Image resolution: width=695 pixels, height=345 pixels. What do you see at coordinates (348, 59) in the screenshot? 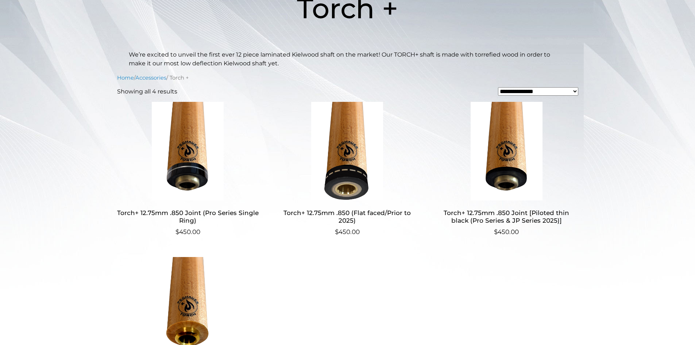
I see `p: We’re excited to unveil the first ever 12 piece laminated Kielwood shaft on the market! Our TORCH...` at bounding box center [348, 59].